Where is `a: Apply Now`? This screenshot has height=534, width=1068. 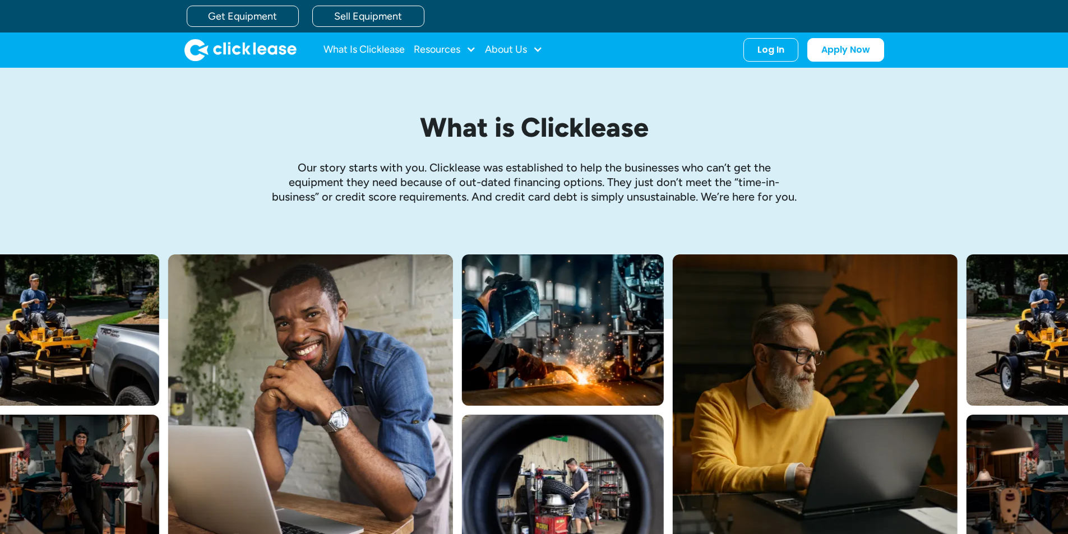
a: Apply Now is located at coordinates (845, 50).